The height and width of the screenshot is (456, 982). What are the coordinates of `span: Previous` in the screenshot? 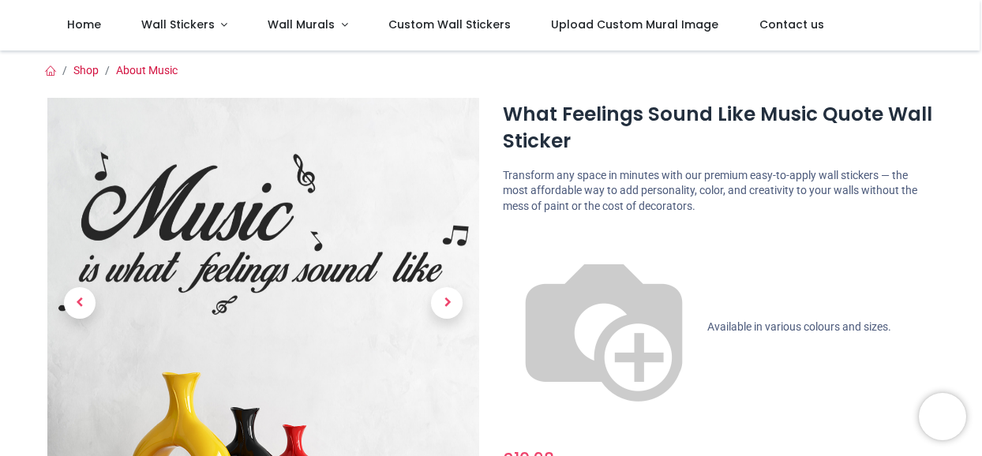 It's located at (80, 303).